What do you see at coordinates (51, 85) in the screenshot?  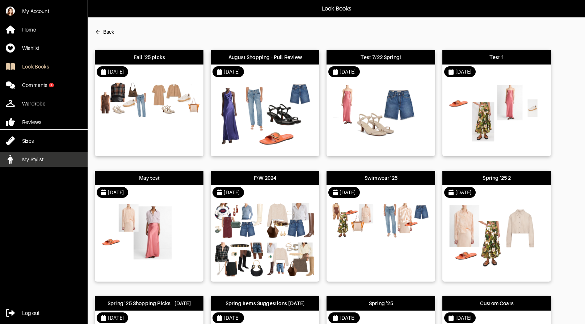 I see `div: 1` at bounding box center [51, 85].